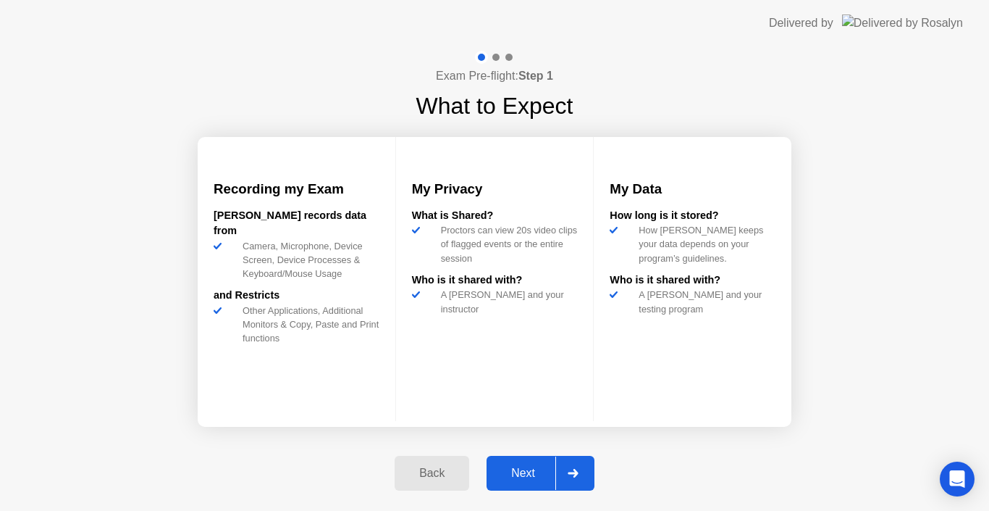  Describe the element at coordinates (296, 189) in the screenshot. I see `h3: Recording my Exam` at that location.